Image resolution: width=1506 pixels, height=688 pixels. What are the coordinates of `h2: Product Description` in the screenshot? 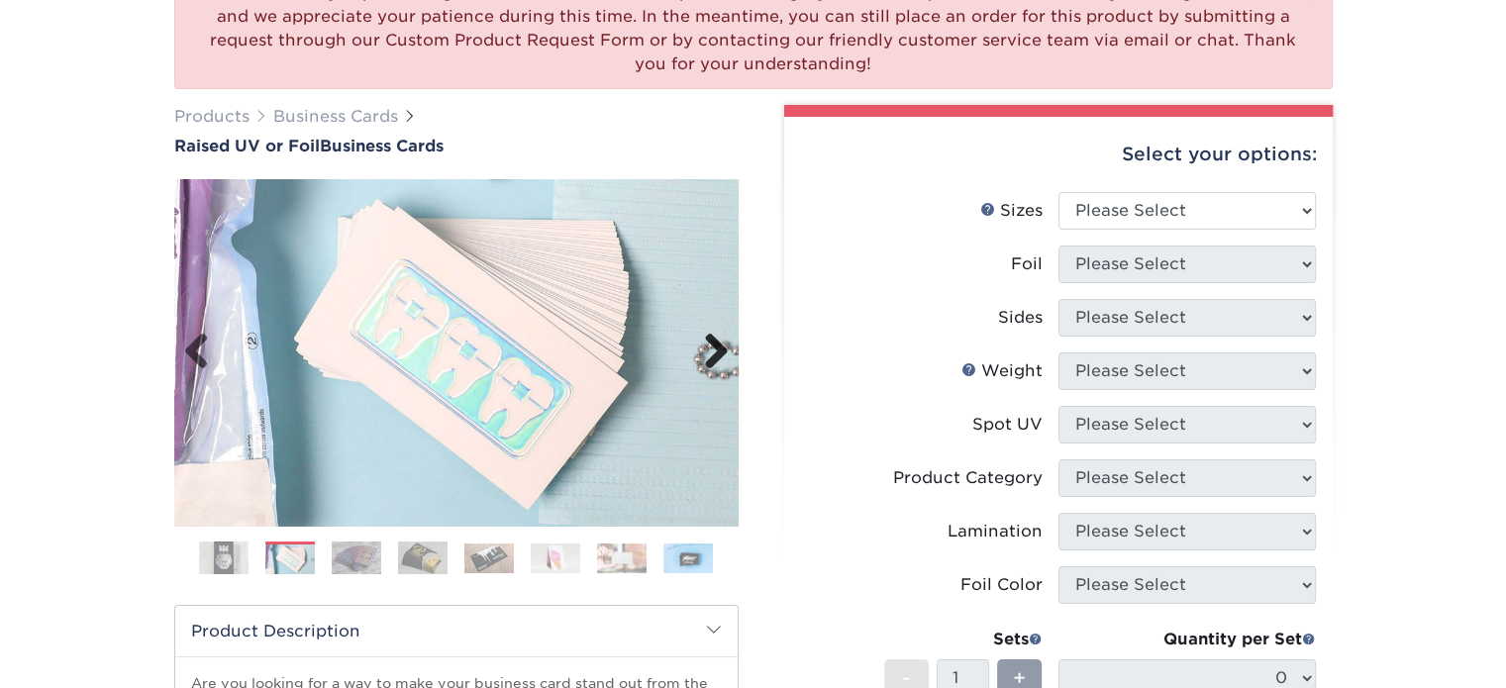 It's located at (456, 631).